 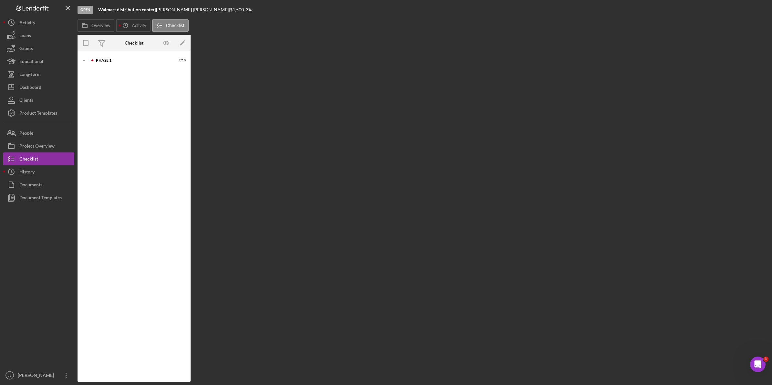 I want to click on button: Documents, so click(x=39, y=185).